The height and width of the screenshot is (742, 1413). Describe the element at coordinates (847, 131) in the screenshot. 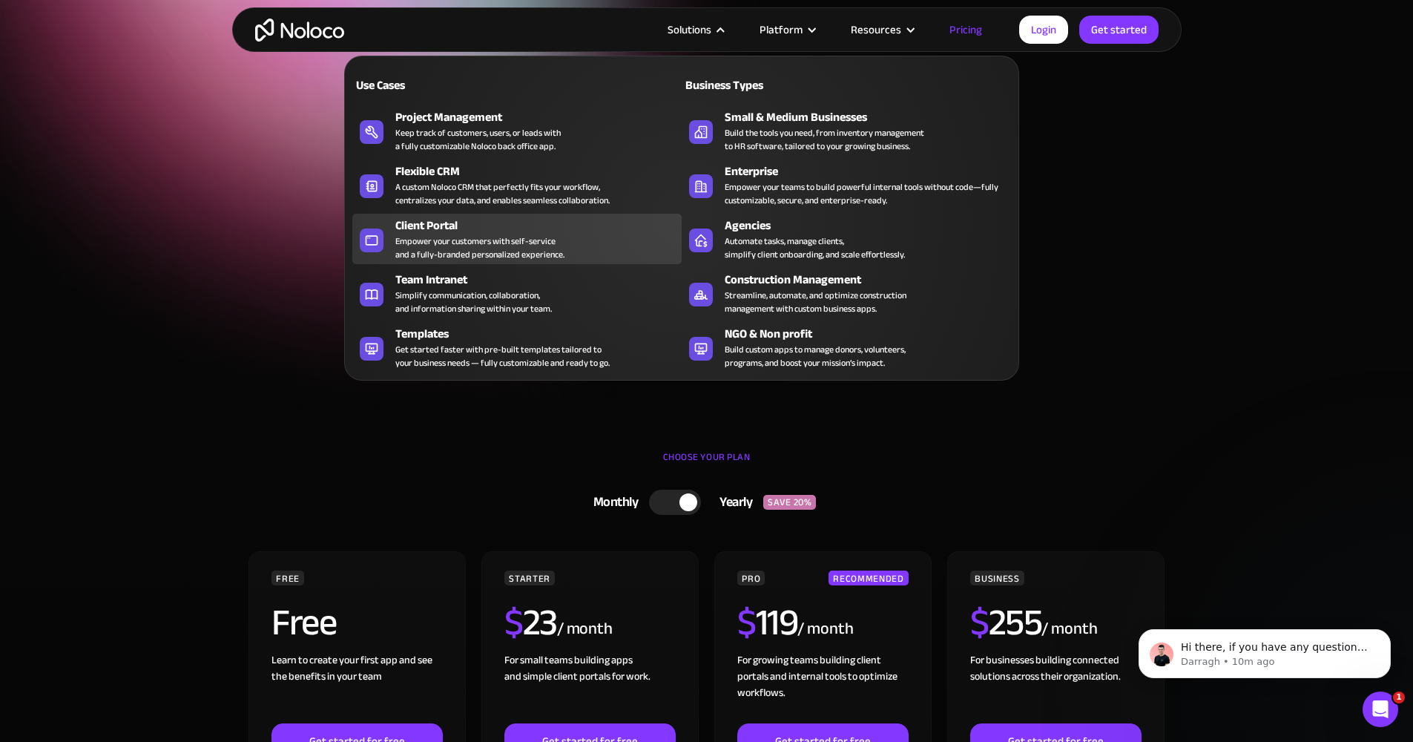

I see `a: Small & Medium BusinessesBuild the tools you need, from inventory managementto HR software, tailo...` at that location.